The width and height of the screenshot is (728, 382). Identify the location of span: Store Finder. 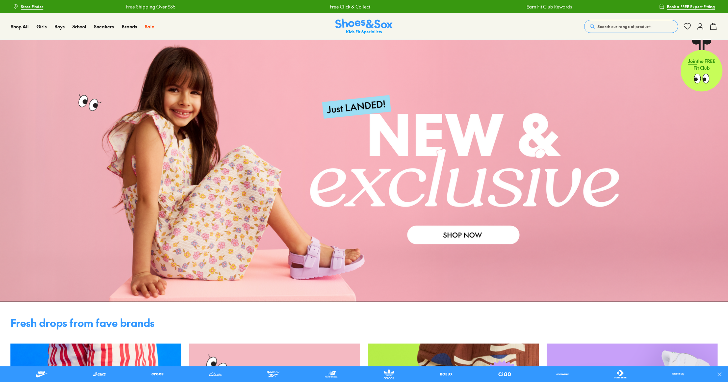
(32, 7).